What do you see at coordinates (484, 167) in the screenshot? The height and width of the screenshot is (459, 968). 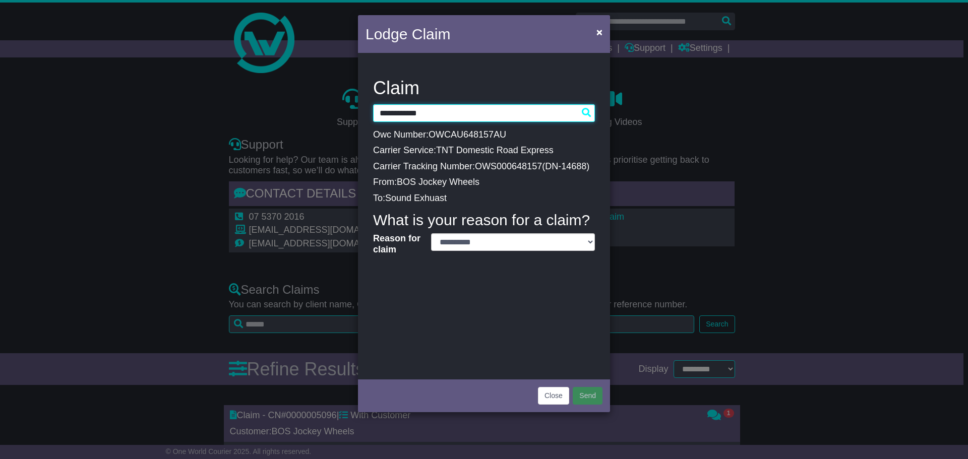 I see `p: Carrier Tracking Number: ( )` at bounding box center [484, 167].